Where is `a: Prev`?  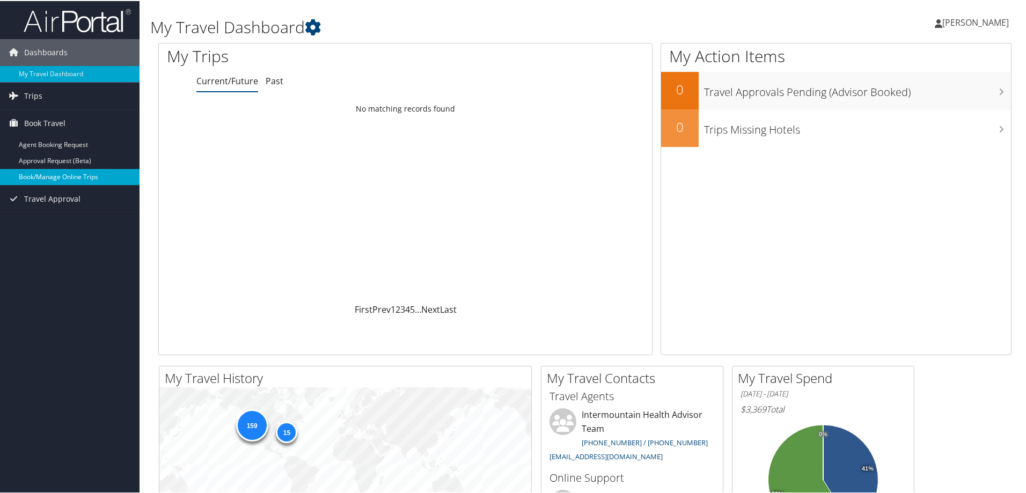
a: Prev is located at coordinates (381, 308).